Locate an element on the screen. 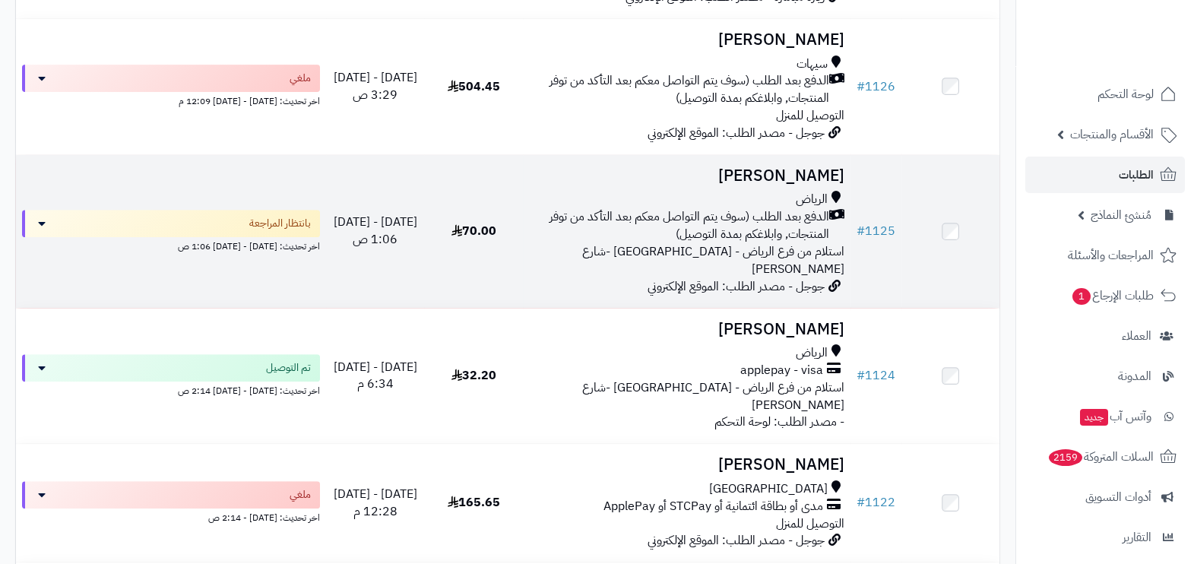 Image resolution: width=1194 pixels, height=564 pixels. a: التقارير is located at coordinates (1105, 538).